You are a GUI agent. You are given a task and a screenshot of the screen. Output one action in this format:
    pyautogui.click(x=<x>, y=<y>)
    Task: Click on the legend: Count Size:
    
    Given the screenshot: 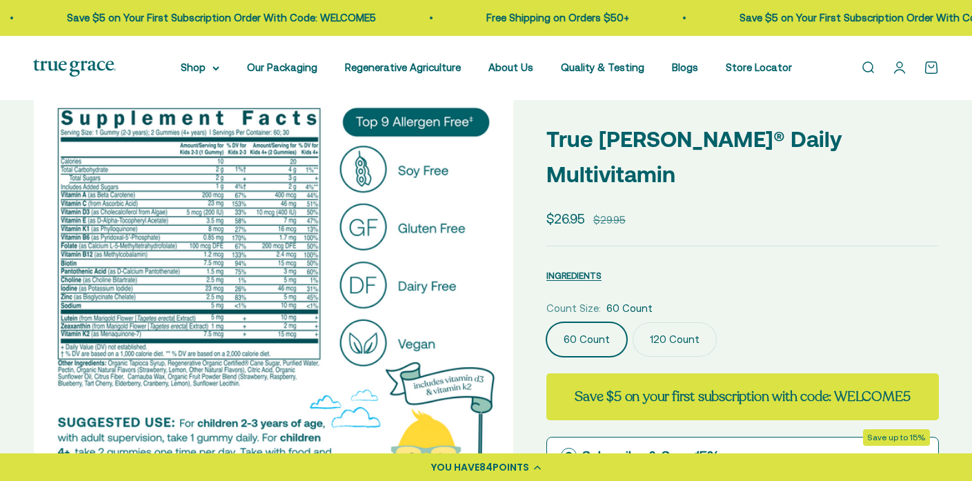 What is the action you would take?
    pyautogui.click(x=573, y=308)
    